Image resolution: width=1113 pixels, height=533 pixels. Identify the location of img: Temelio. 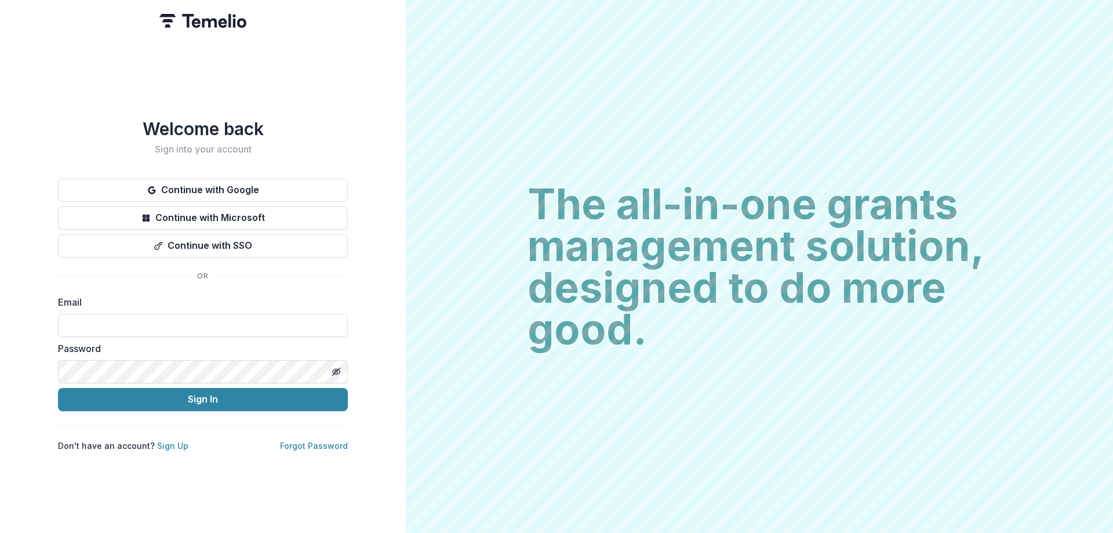
(203, 21).